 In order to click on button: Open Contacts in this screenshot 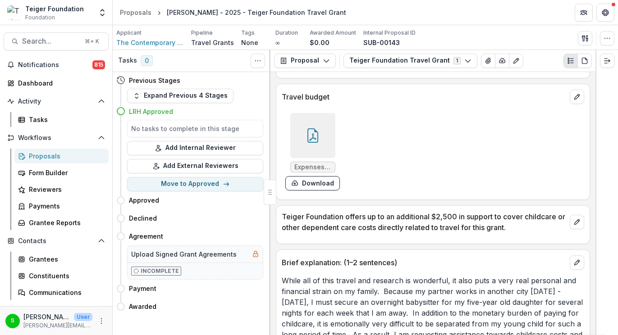, I will do `click(56, 241)`.